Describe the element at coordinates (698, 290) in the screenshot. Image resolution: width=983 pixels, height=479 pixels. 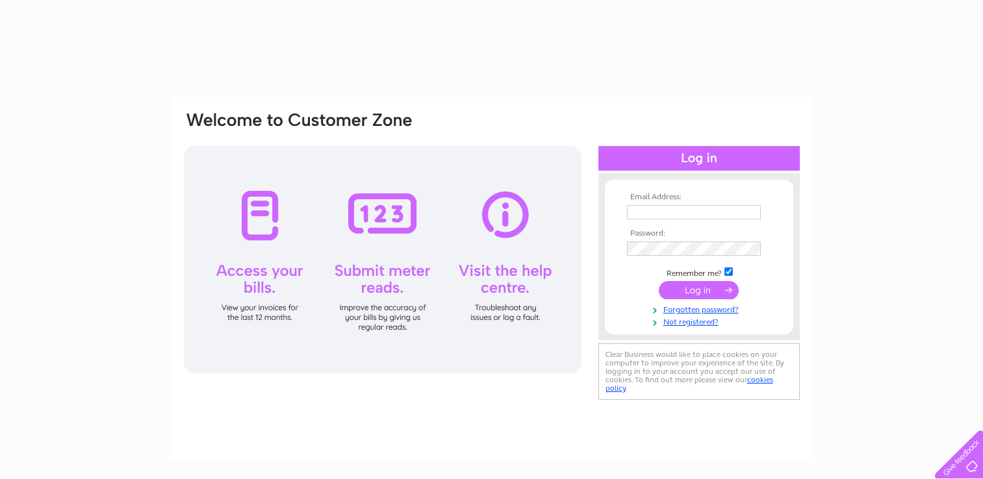
I see `input: Submit` at that location.